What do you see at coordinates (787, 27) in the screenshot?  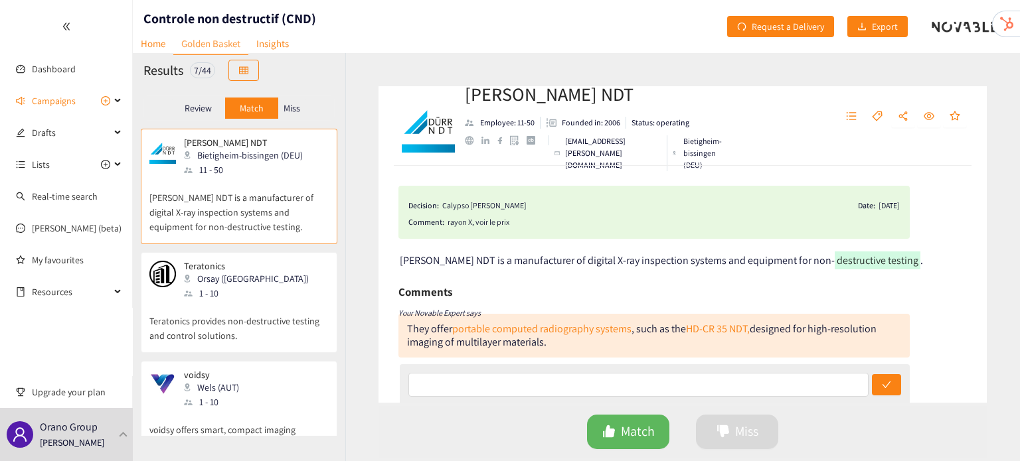 I see `span: Request a Delivery` at bounding box center [787, 27].